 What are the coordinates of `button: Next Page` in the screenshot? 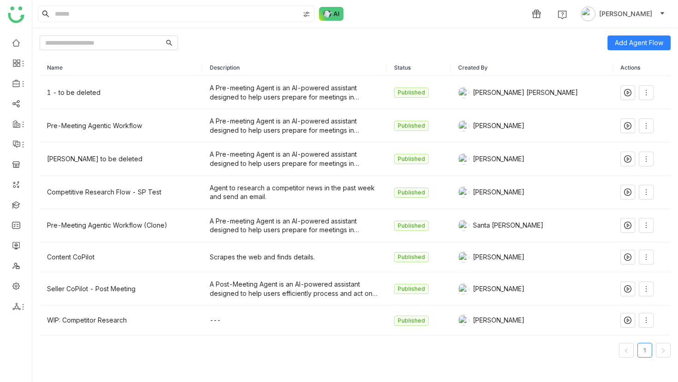 It's located at (663, 350).